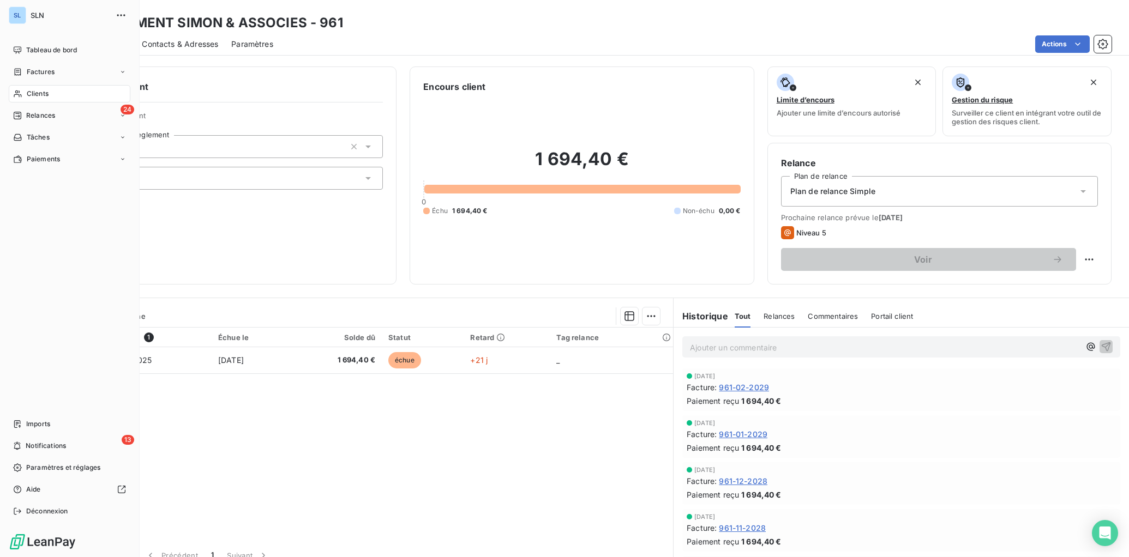 This screenshot has width=1129, height=557. Describe the element at coordinates (852, 101) in the screenshot. I see `button: Limite d’encoursAjouter une limite d’encours autorisé` at that location.